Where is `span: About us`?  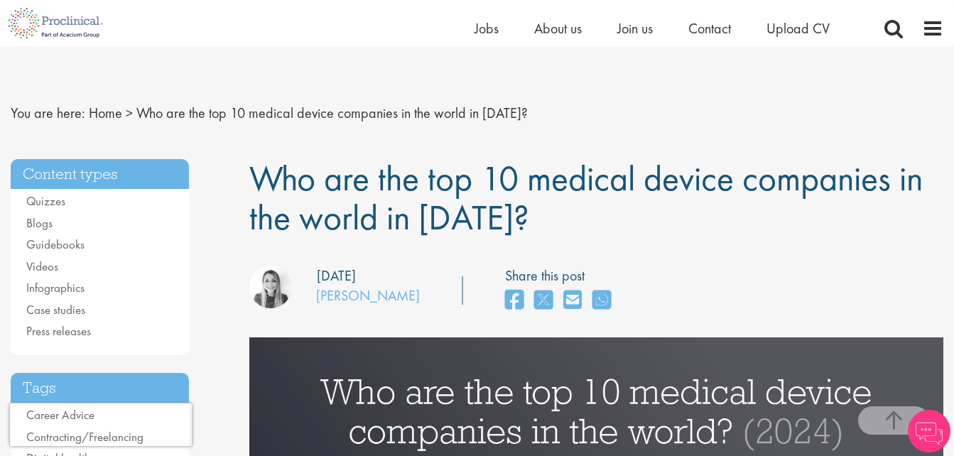 span: About us is located at coordinates (558, 28).